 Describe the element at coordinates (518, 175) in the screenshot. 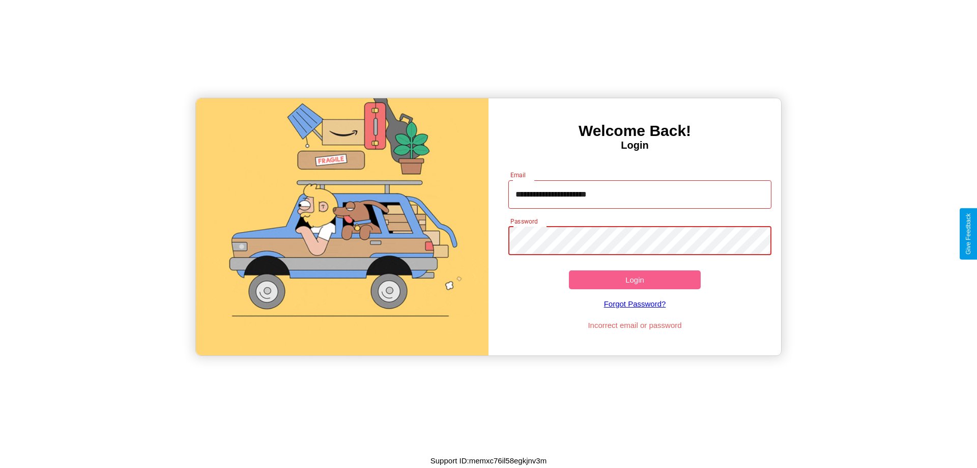

I see `label: Email` at that location.